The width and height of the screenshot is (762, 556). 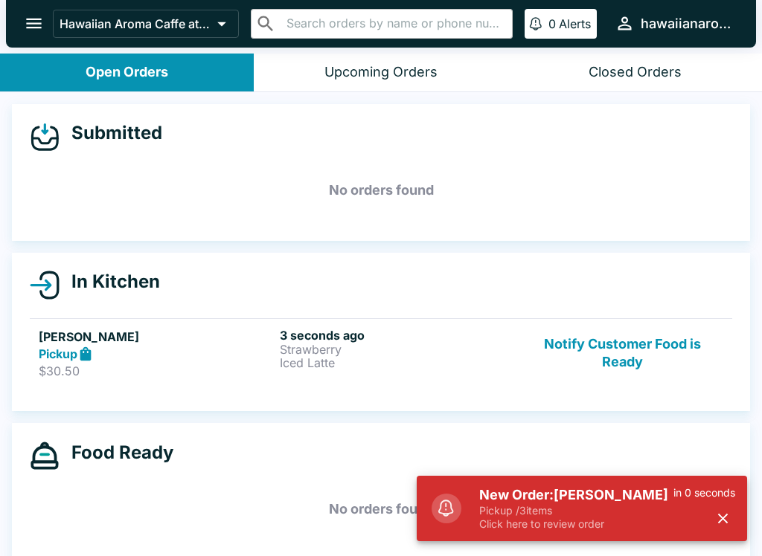 I want to click on h6: 3 seconds ago, so click(x=397, y=335).